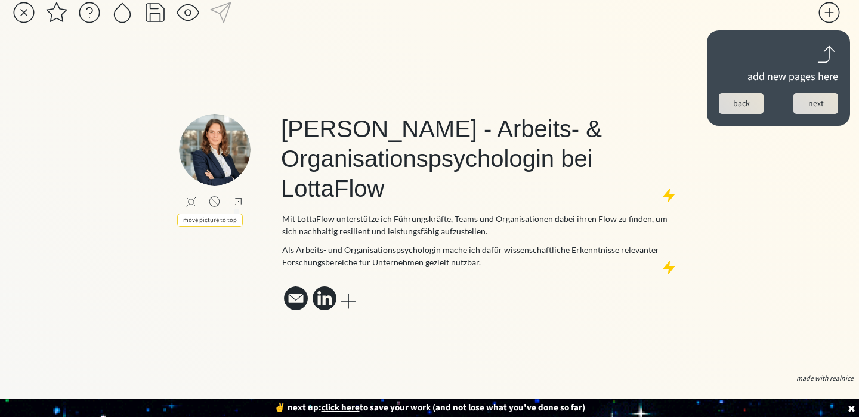 The width and height of the screenshot is (859, 417). What do you see at coordinates (341, 407) in the screenshot?
I see `u: click here` at bounding box center [341, 407].